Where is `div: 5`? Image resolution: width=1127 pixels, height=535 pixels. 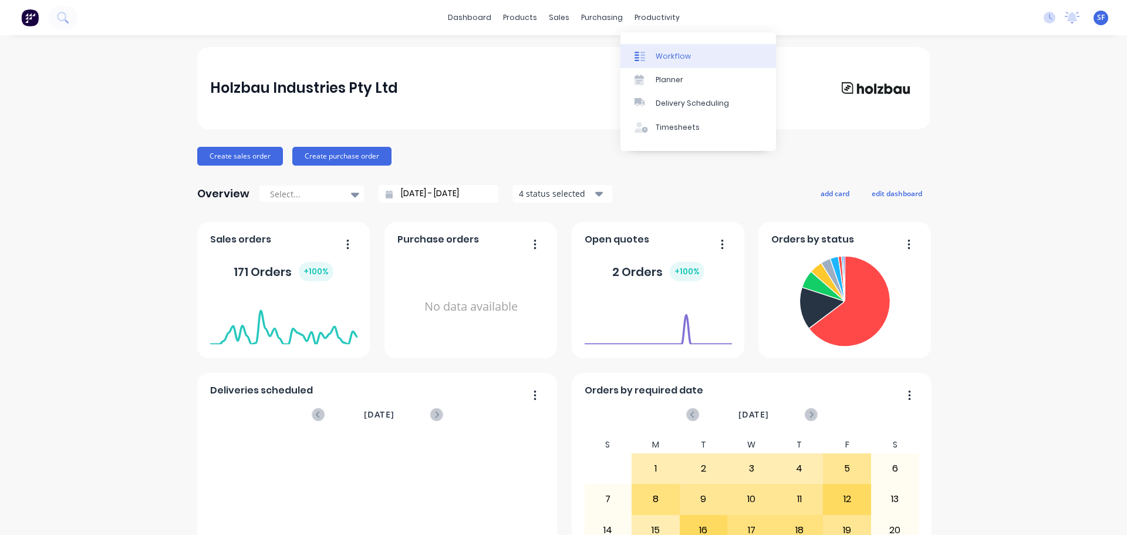
div: 5 is located at coordinates (847, 469).